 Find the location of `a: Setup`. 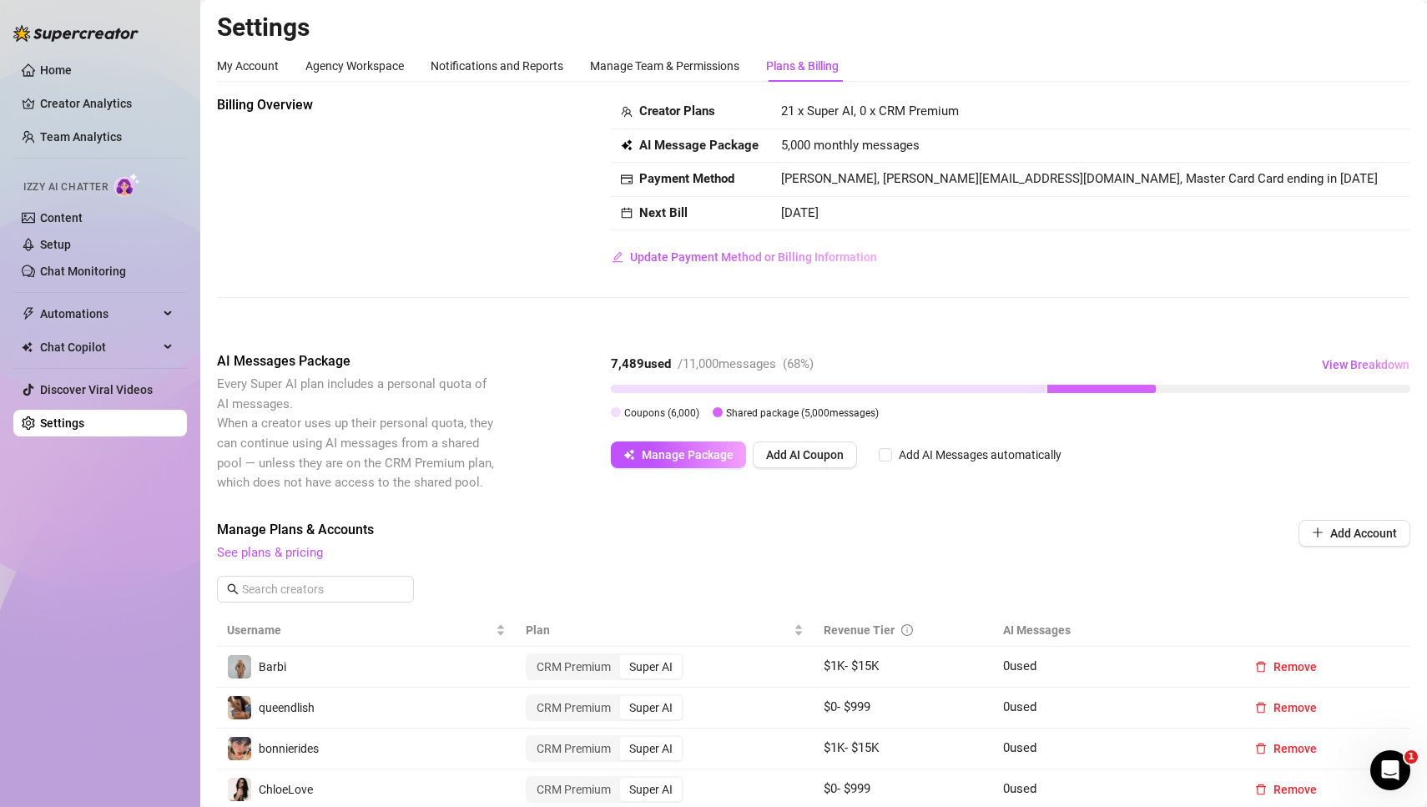

a: Setup is located at coordinates (55, 245).